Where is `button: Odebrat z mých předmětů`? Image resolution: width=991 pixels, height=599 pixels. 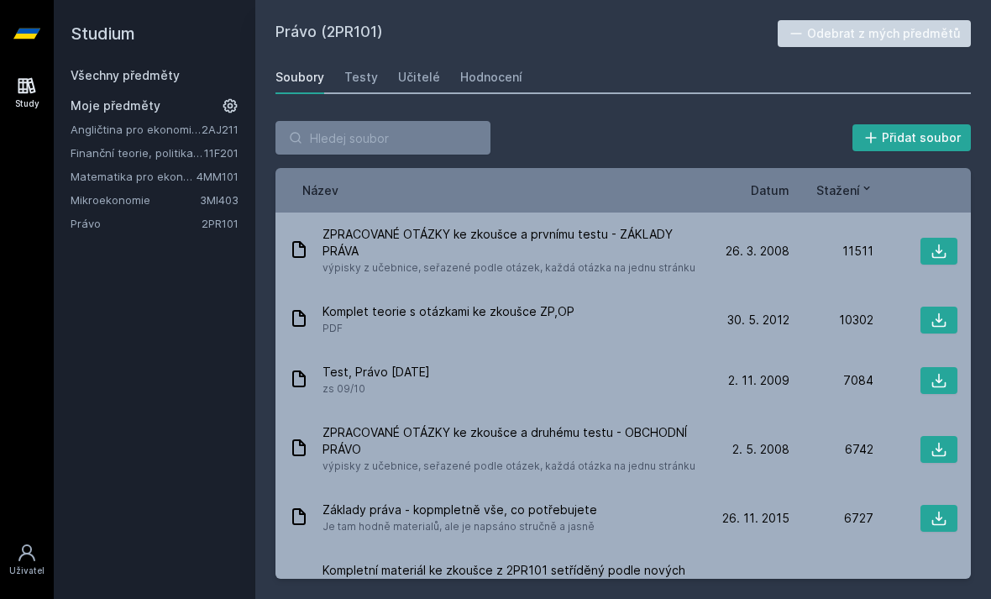 button: Odebrat z mých předmětů is located at coordinates (875, 34).